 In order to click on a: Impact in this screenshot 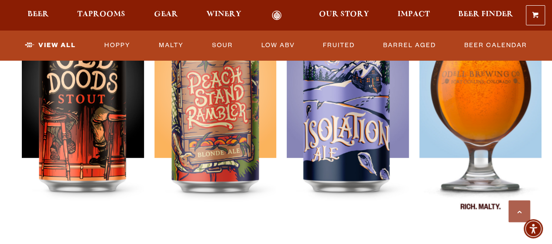, I will do `click(414, 15)`.